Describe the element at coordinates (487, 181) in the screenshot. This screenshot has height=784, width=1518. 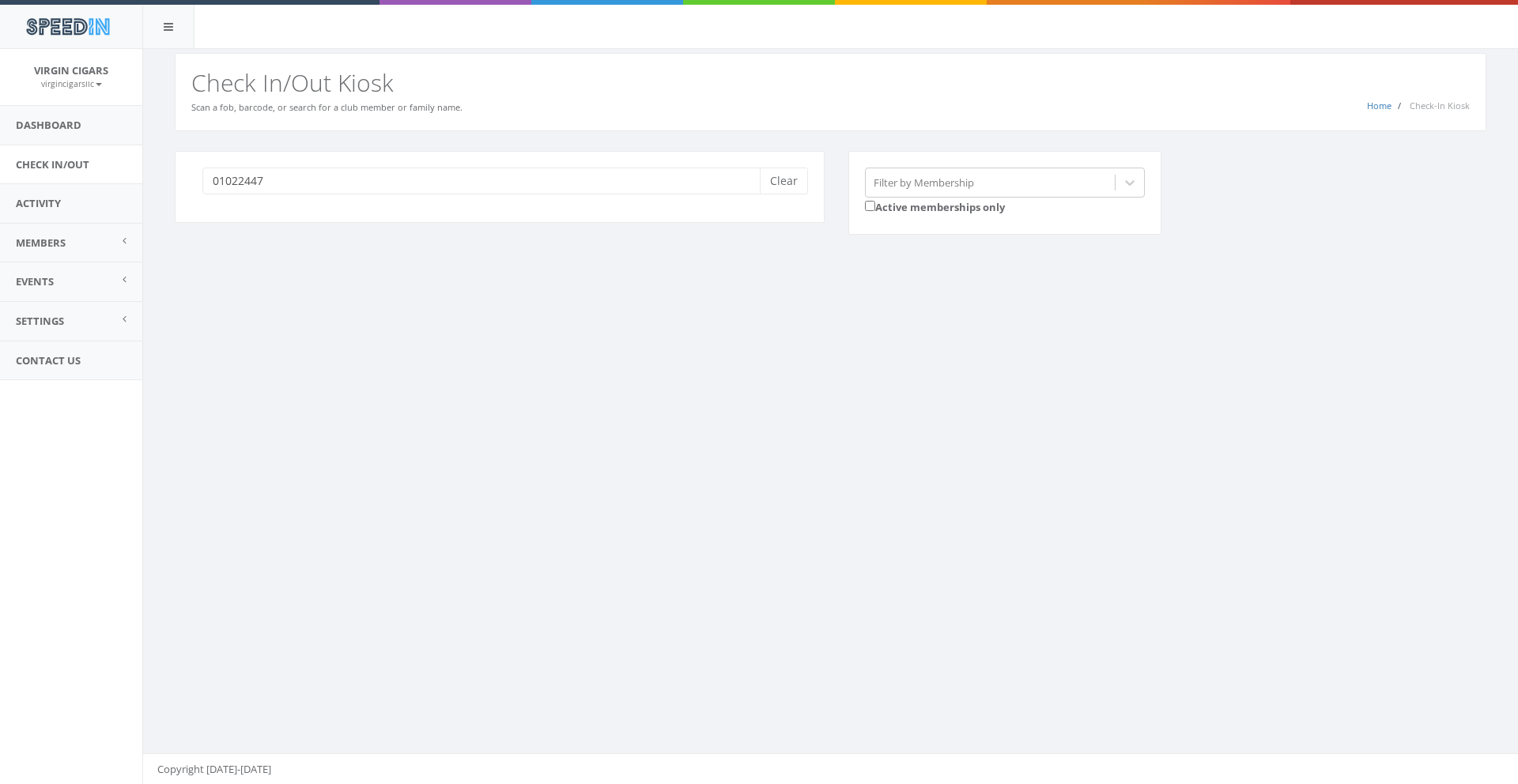
I see `input: Search a name to check in` at that location.